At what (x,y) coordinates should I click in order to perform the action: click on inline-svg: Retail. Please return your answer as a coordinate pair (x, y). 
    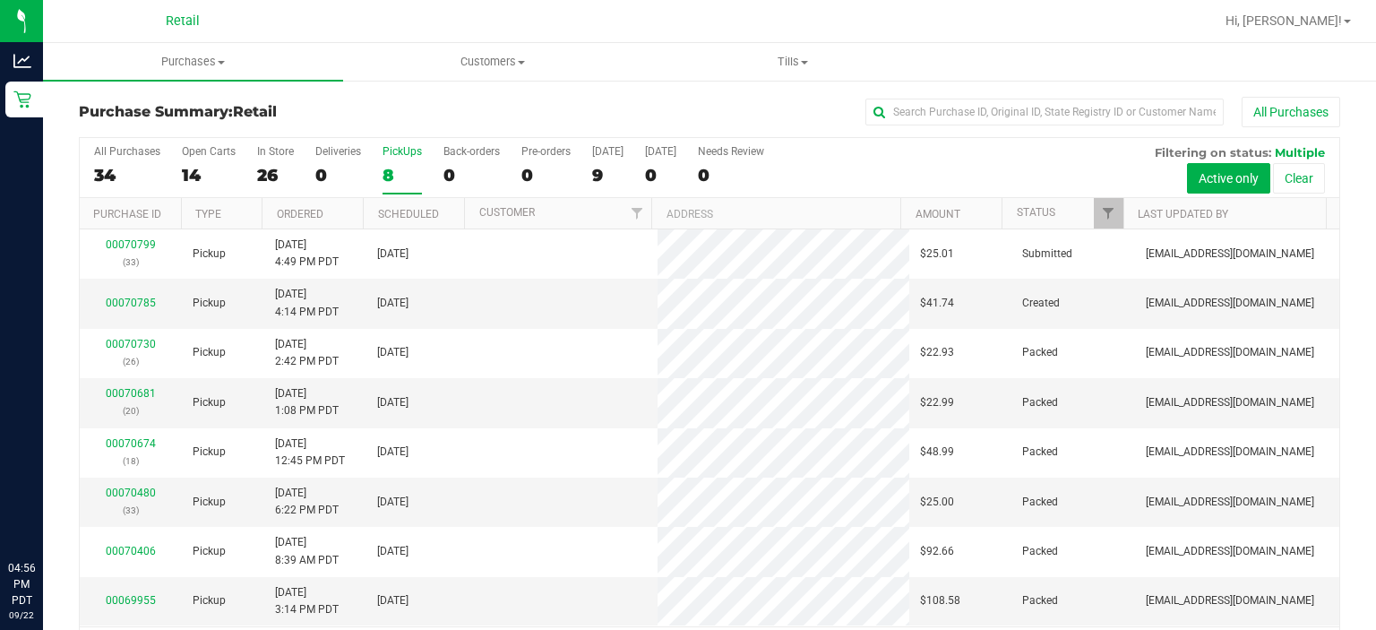
    Looking at the image, I should click on (22, 99).